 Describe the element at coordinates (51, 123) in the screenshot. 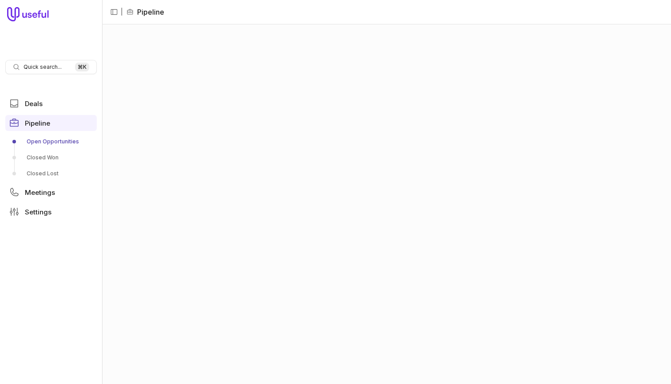

I see `a: Pipeline` at that location.